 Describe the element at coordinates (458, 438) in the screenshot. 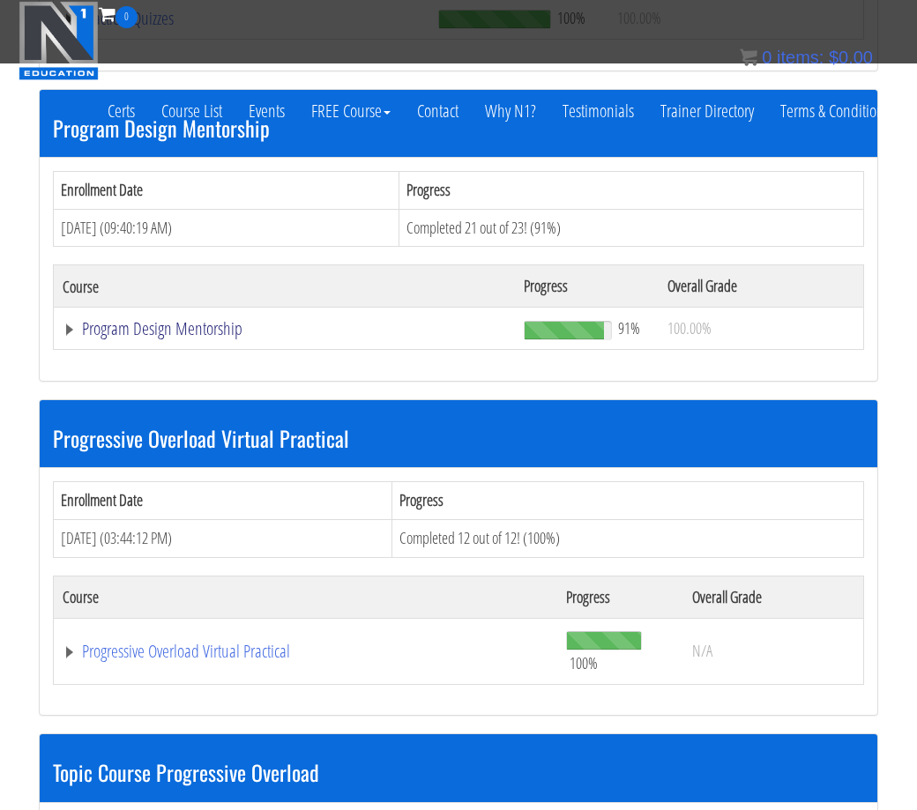

I see `h3: Progressive Overload Virtual Practical` at that location.